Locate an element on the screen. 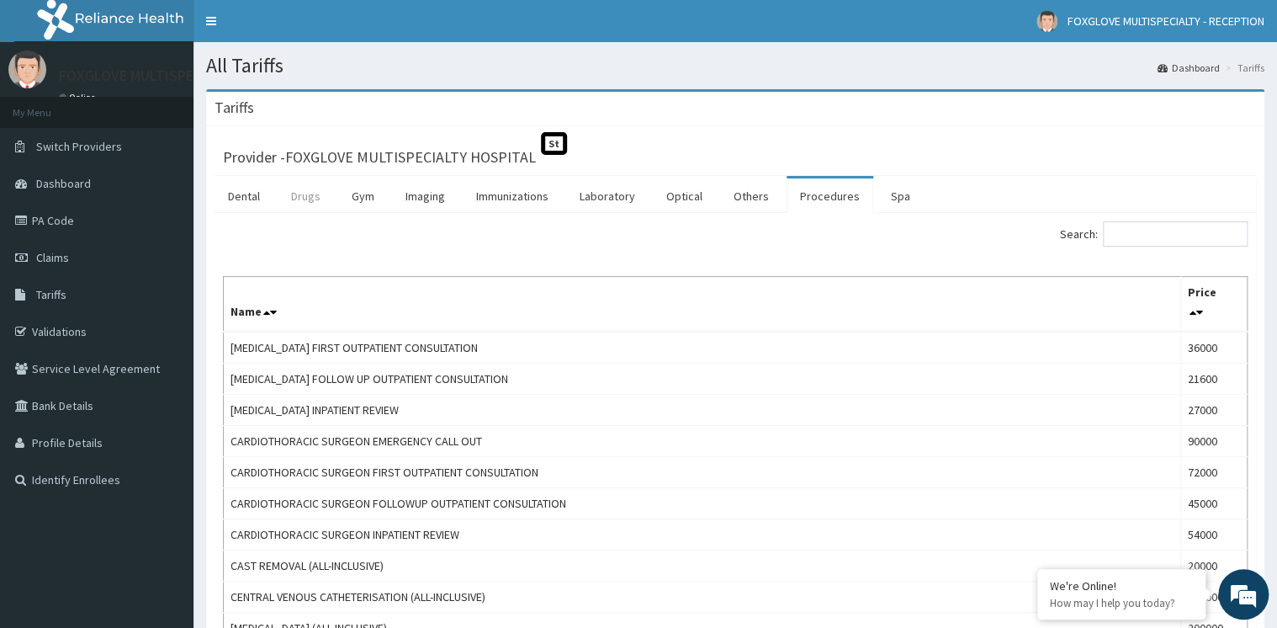  h1: All Tariffs is located at coordinates (735, 66).